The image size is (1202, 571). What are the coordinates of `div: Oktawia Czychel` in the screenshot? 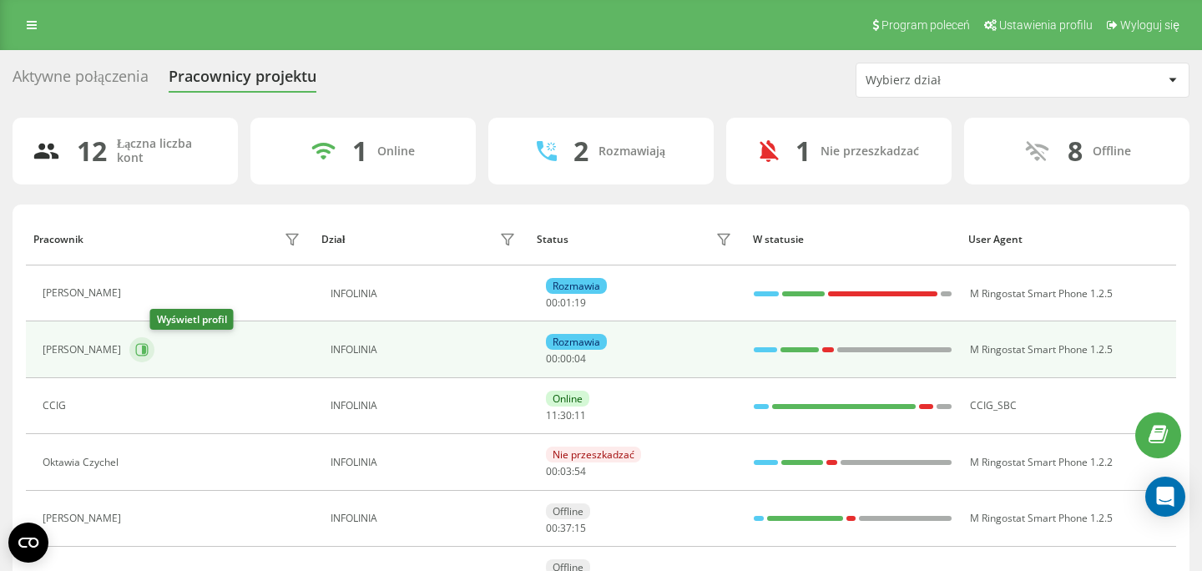 It's located at (83, 462).